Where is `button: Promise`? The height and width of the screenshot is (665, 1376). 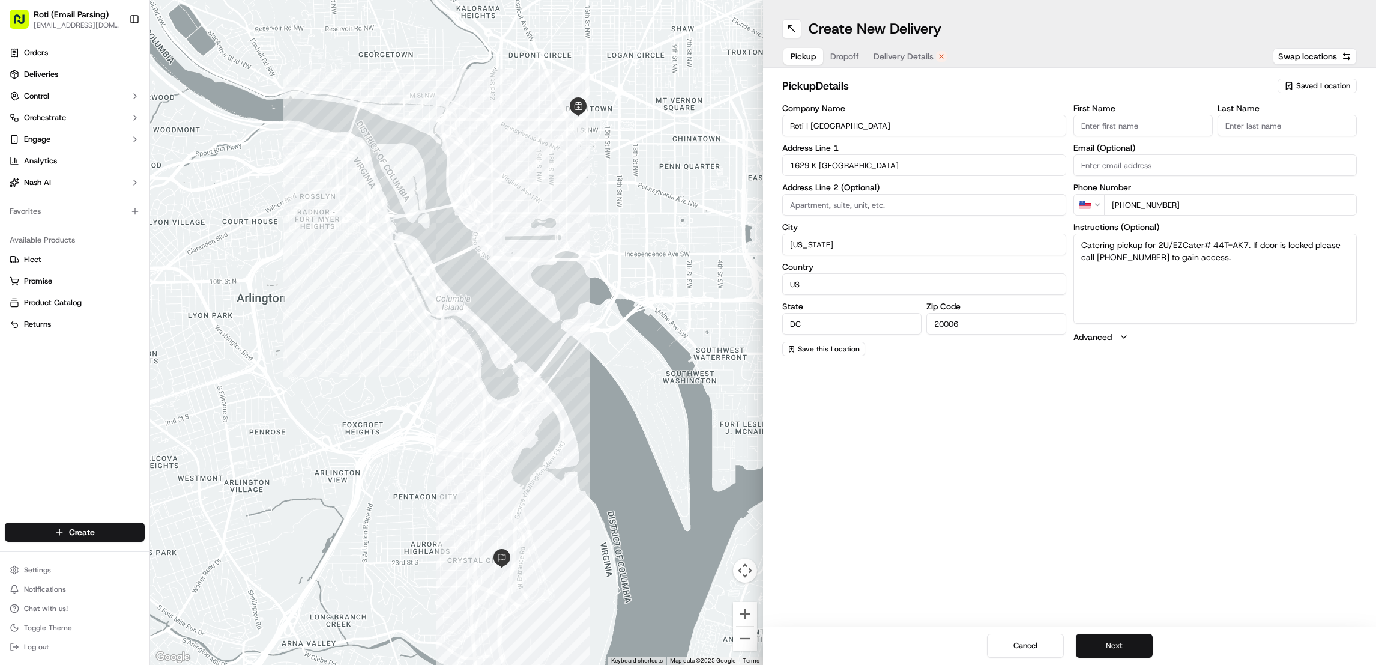 button: Promise is located at coordinates (74, 281).